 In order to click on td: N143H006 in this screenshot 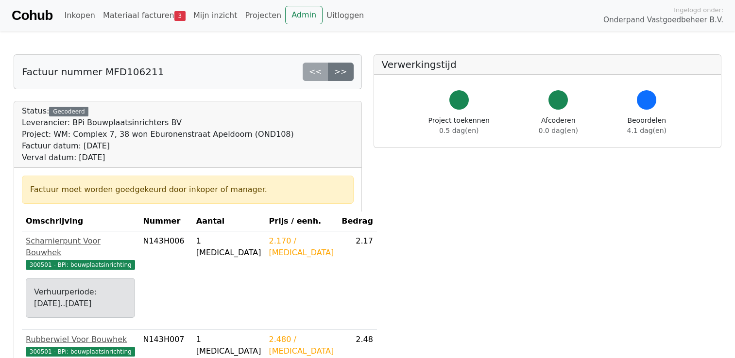, I will do `click(165, 281)`.